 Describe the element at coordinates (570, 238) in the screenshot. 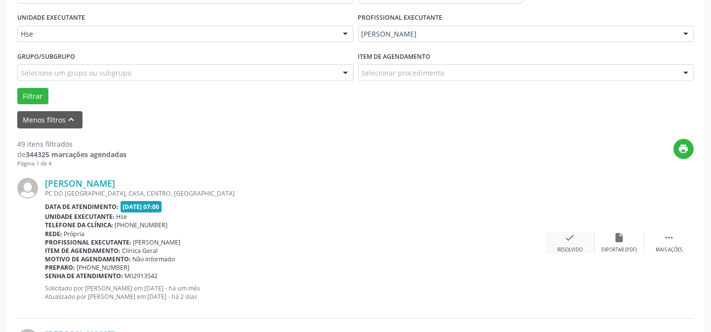

I see `i: check` at that location.